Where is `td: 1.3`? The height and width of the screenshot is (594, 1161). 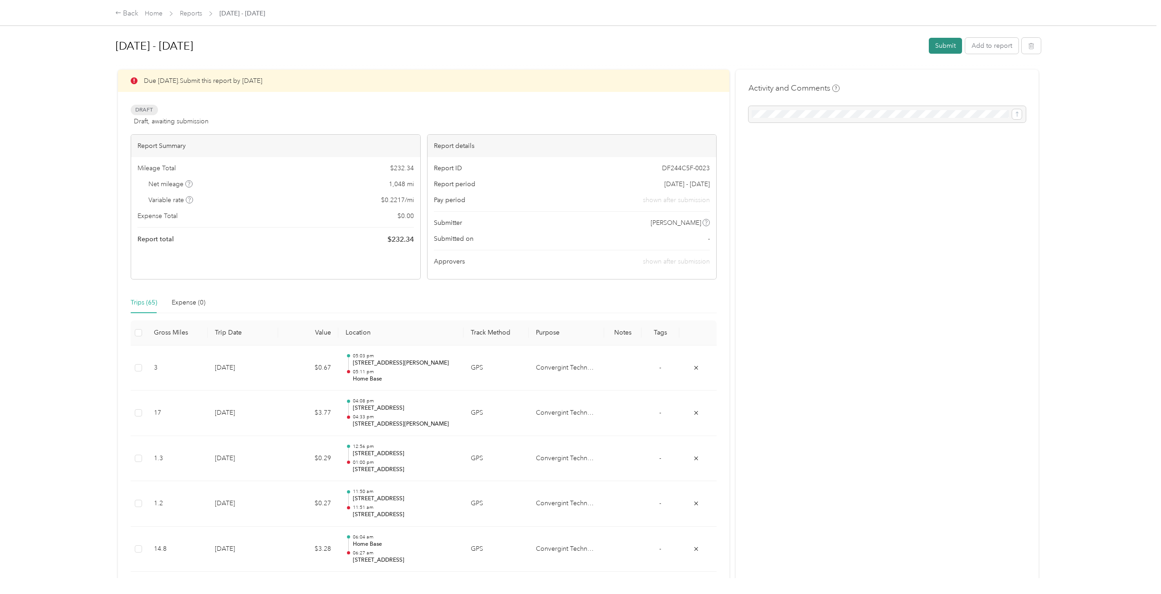 td: 1.3 is located at coordinates (177, 459).